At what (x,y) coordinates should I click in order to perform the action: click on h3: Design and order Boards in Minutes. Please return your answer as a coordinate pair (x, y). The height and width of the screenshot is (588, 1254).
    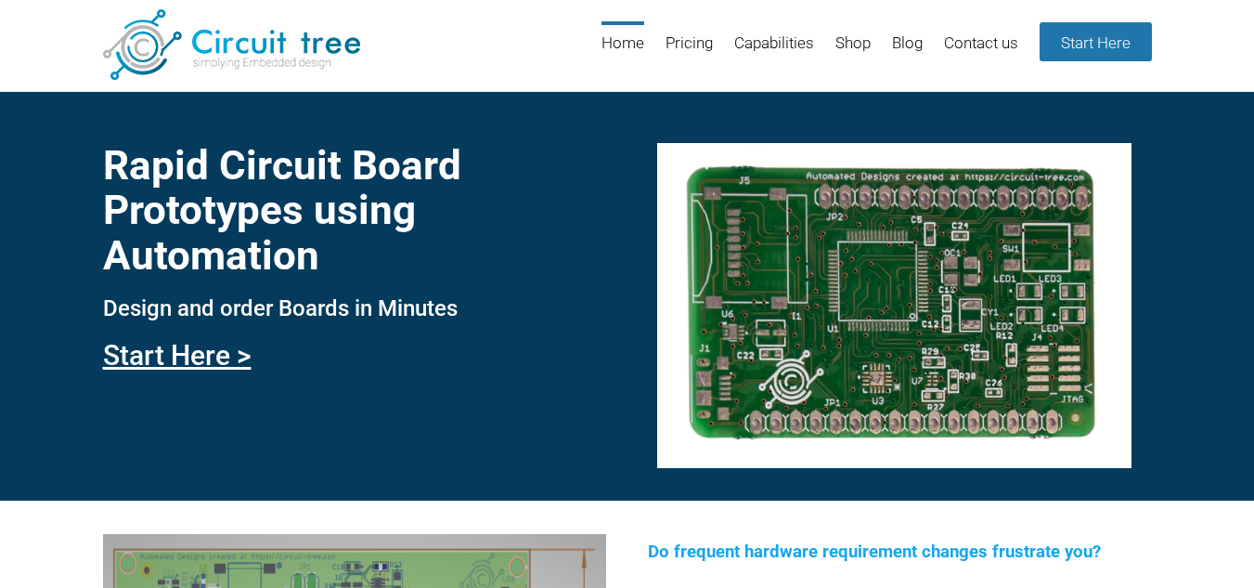
    Looking at the image, I should click on (355, 308).